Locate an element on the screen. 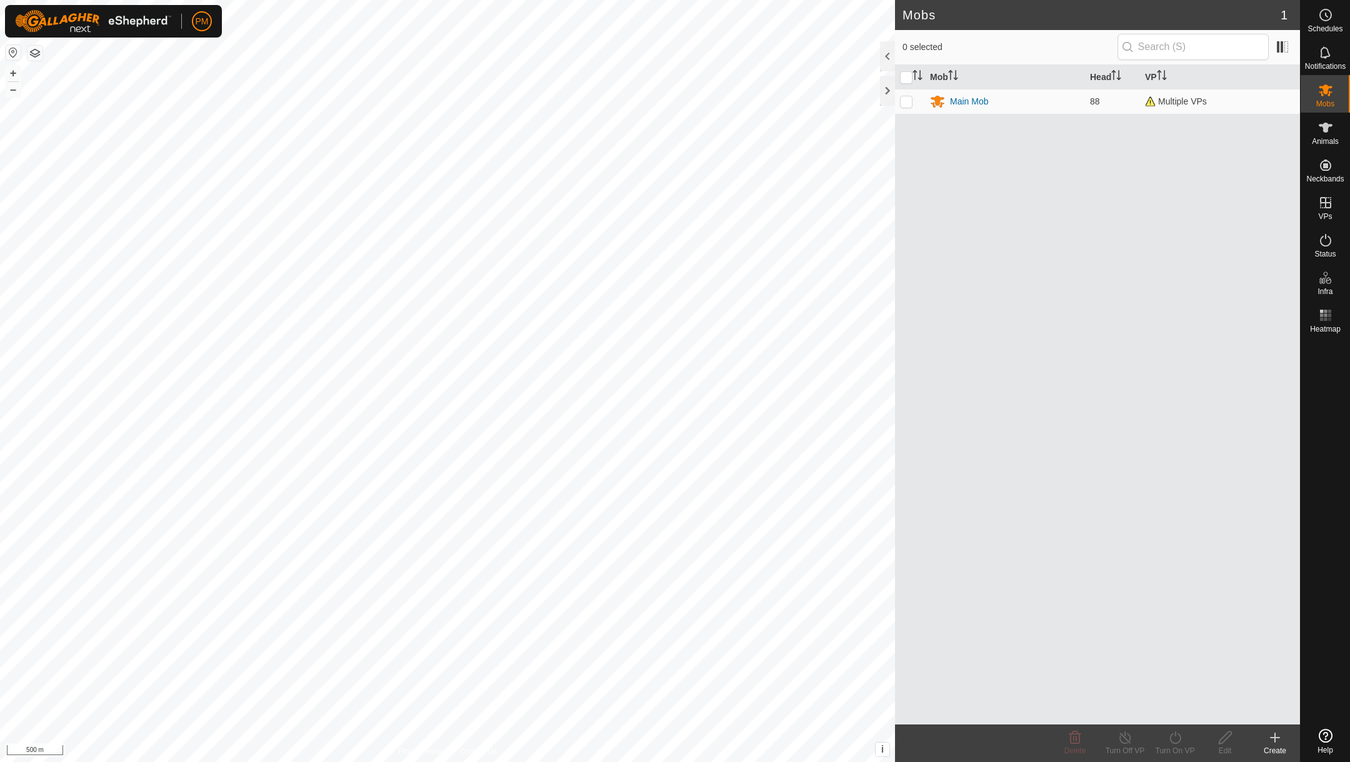 This screenshot has height=762, width=1350. th: Head is located at coordinates (1113, 77).